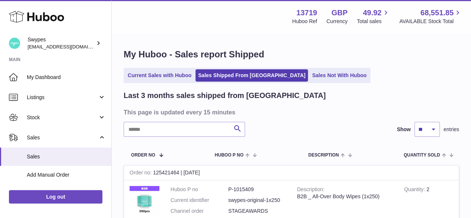 The image size is (471, 218). Describe the element at coordinates (229, 155) in the screenshot. I see `span: Huboo P no` at that location.